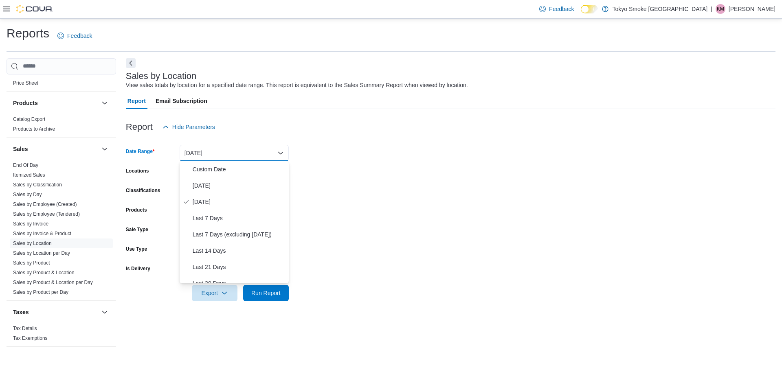 The height and width of the screenshot is (374, 782). Describe the element at coordinates (29, 175) in the screenshot. I see `span: Itemized Sales` at that location.